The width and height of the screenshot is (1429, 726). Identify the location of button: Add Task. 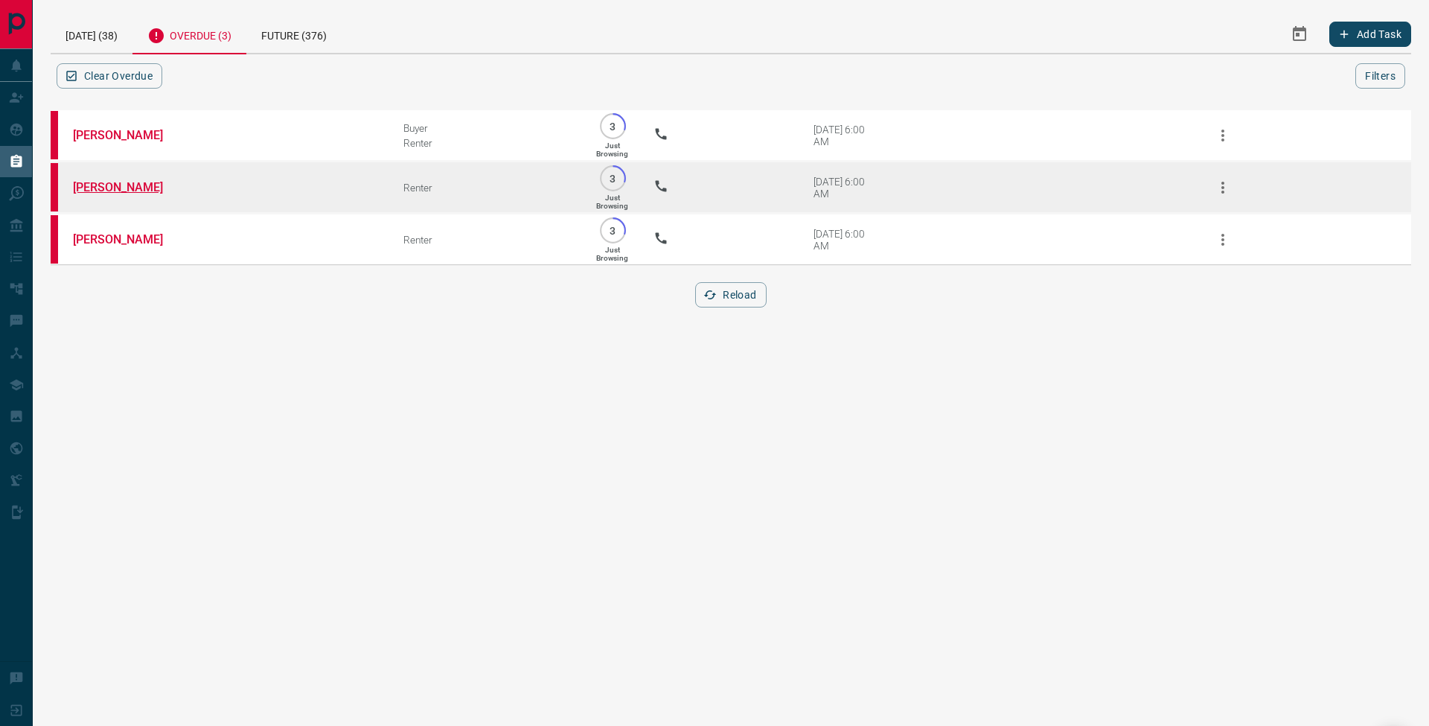
(1370, 34).